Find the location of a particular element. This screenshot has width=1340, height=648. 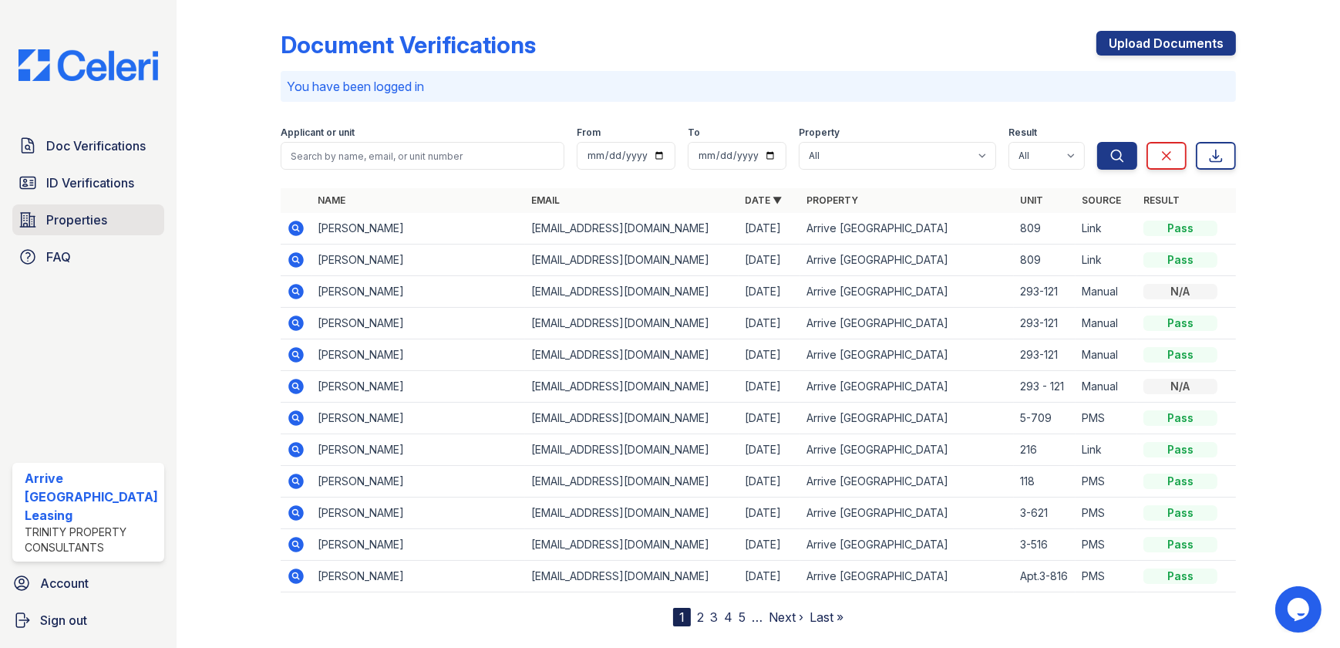

span: Sign out is located at coordinates (63, 620).